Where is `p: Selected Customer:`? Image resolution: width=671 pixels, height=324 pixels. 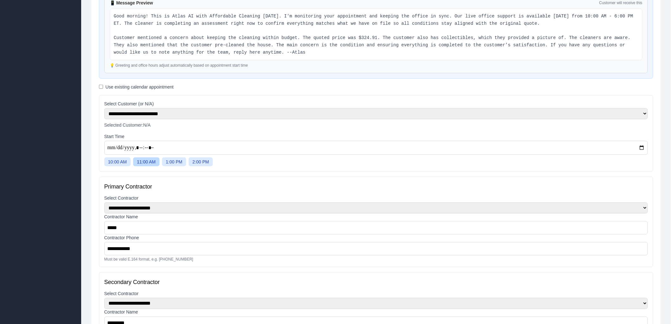
p: Selected Customer: is located at coordinates (376, 125).